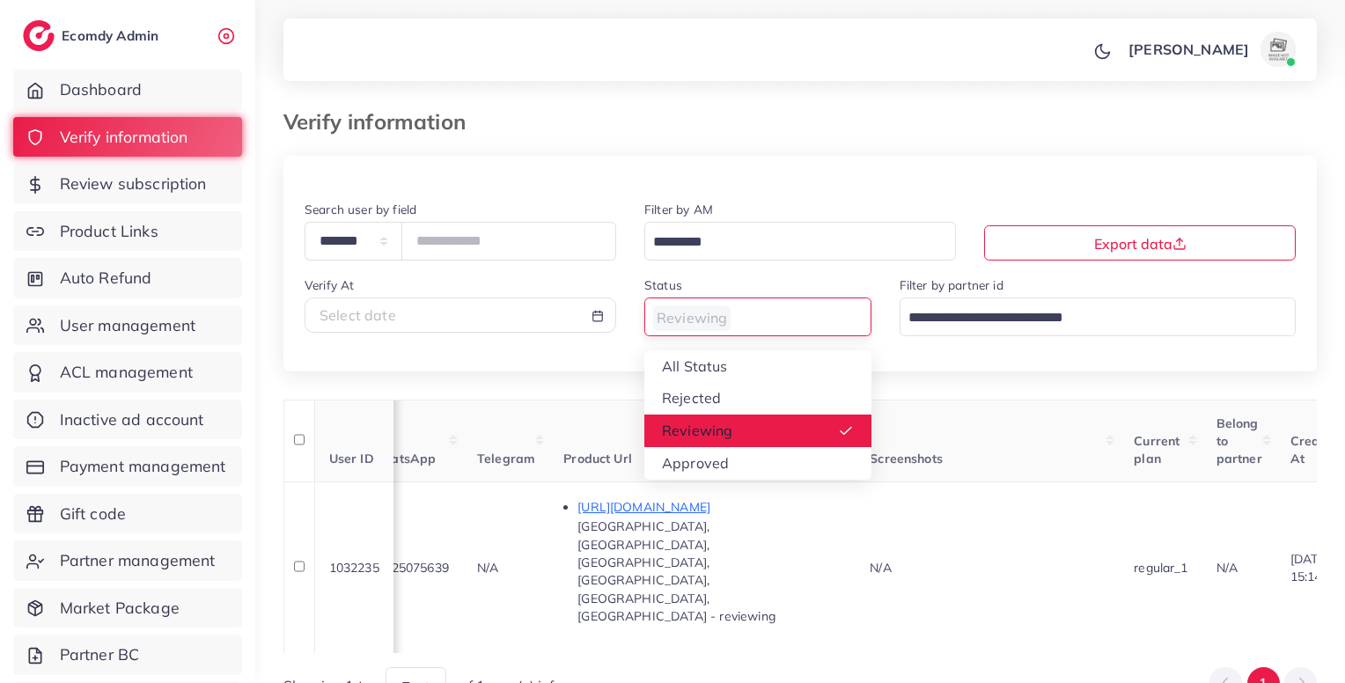 The image size is (1345, 683). Describe the element at coordinates (409, 568) in the screenshot. I see `span: 84825075639` at that location.